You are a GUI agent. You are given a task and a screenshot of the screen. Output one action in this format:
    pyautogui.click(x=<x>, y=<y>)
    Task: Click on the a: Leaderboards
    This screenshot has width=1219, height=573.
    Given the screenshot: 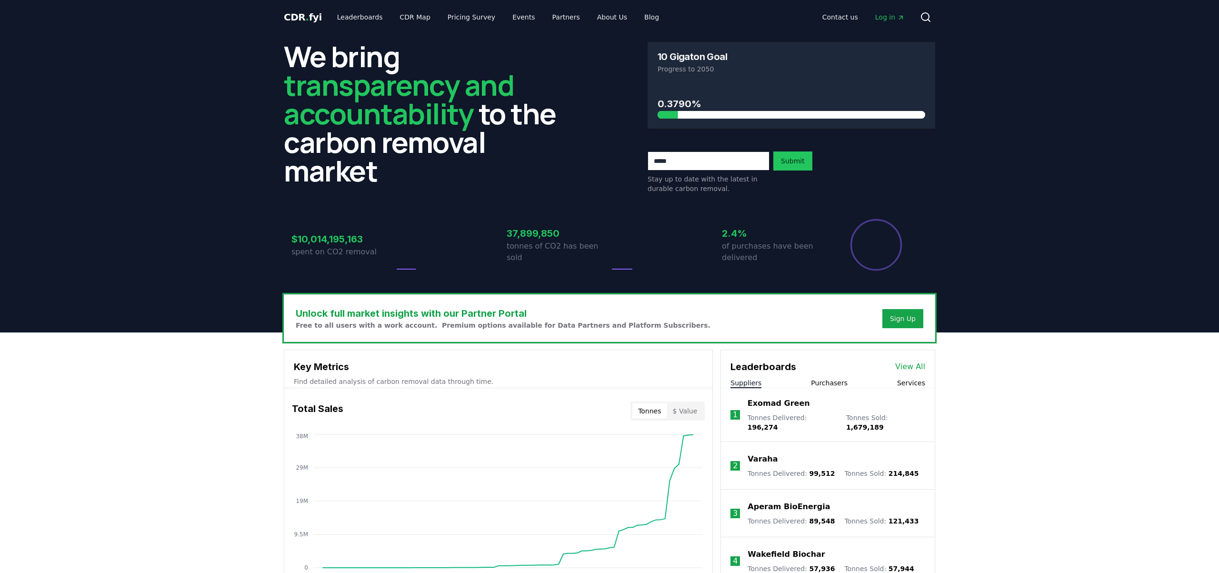 What is the action you would take?
    pyautogui.click(x=360, y=17)
    